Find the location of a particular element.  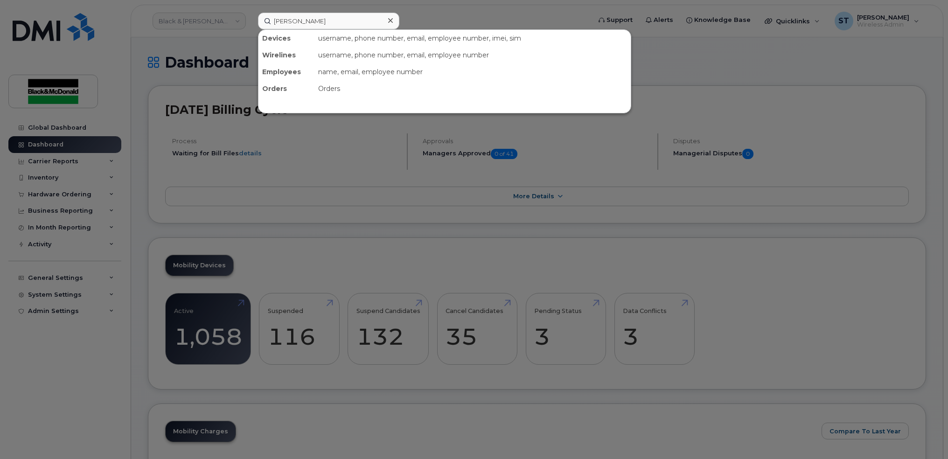

div: name, email, employee number is located at coordinates (473, 72).